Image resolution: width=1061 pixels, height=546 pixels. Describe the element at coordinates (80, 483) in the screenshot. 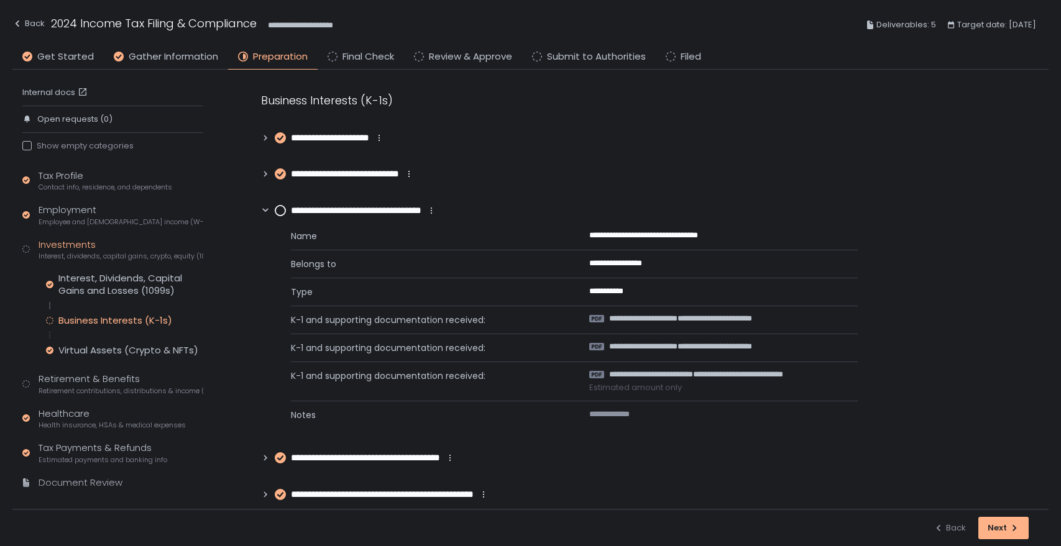

I see `div: Document Review` at that location.